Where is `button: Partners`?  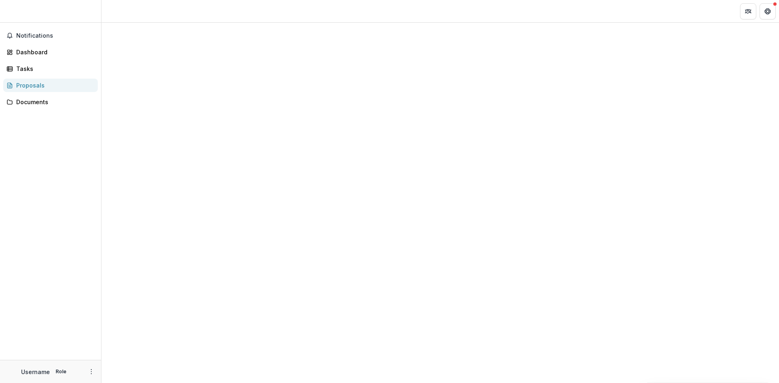
button: Partners is located at coordinates (748, 11).